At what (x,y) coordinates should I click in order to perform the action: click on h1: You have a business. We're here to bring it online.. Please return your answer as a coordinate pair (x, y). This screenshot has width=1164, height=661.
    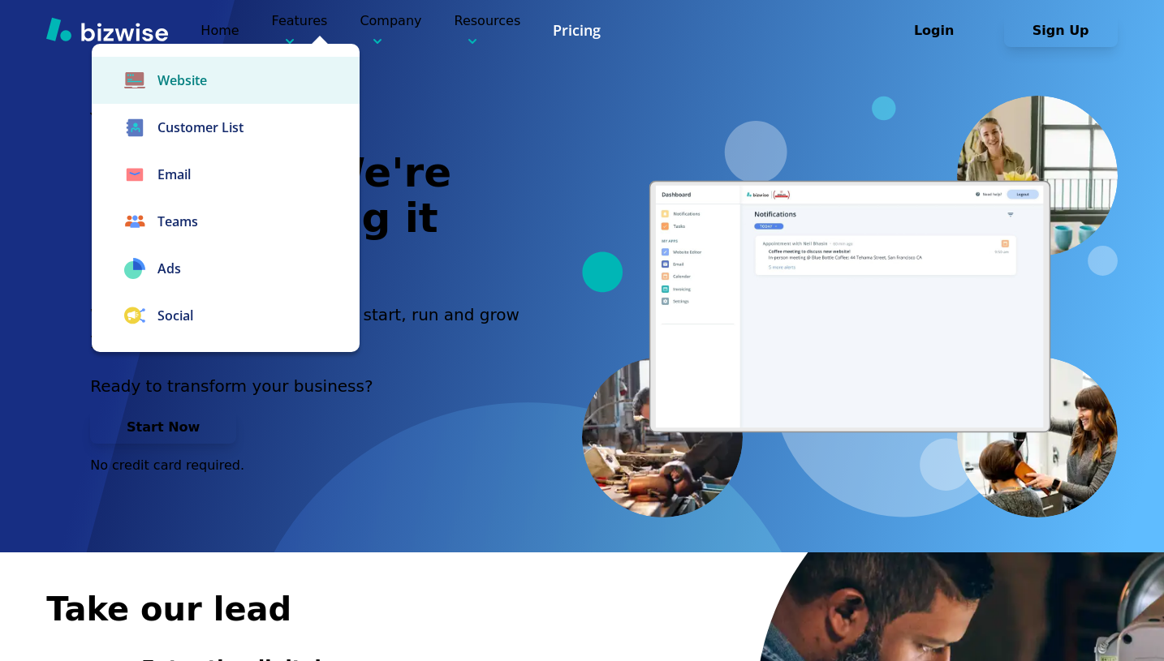
    Looking at the image, I should click on (314, 196).